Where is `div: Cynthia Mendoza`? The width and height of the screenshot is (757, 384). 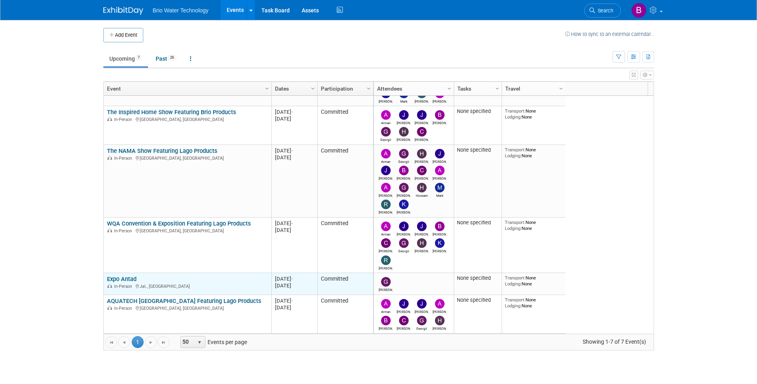
div: Cynthia Mendoza is located at coordinates (385, 250).